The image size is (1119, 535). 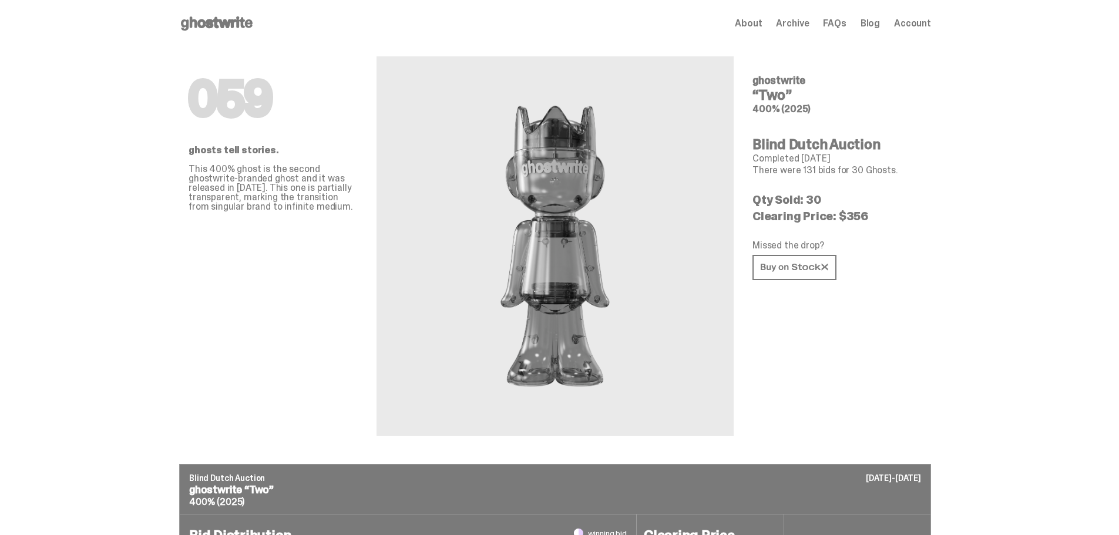 I want to click on a: Blog, so click(x=870, y=24).